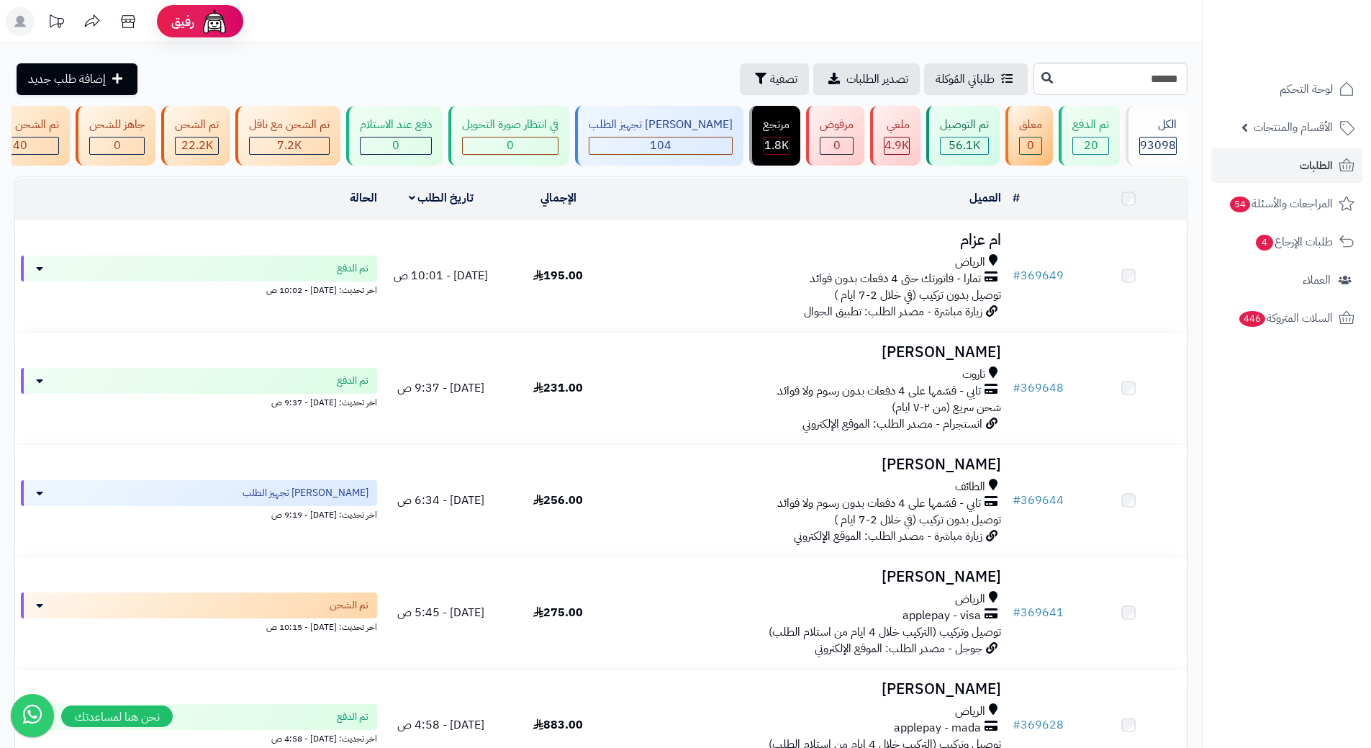  Describe the element at coordinates (1287, 89) in the screenshot. I see `a: لوحة التحكم` at that location.